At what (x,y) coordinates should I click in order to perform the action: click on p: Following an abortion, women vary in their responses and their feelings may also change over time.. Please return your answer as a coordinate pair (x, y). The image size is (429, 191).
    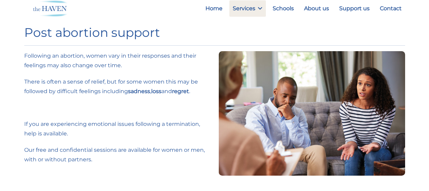
    Looking at the image, I should click on (117, 61).